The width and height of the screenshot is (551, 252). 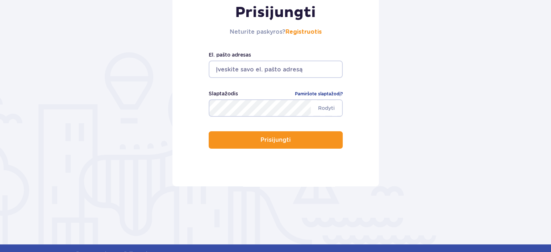 I want to click on a: Registruotis, so click(x=304, y=32).